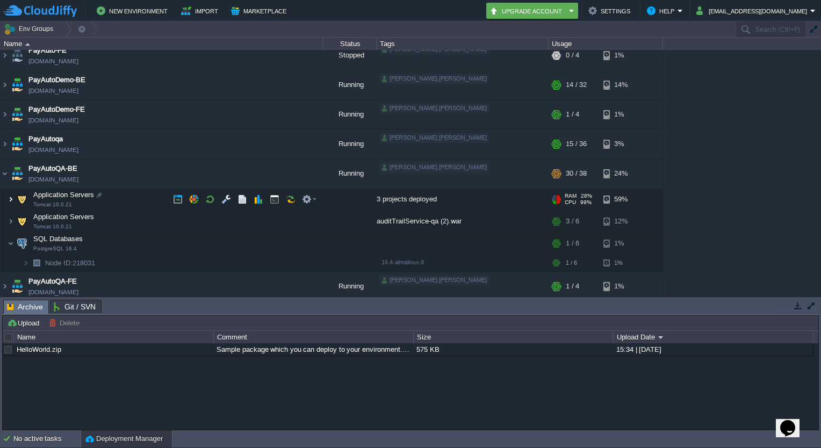 Image resolution: width=821 pixels, height=448 pixels. What do you see at coordinates (30, 29) in the screenshot?
I see `button: Env Groups` at bounding box center [30, 29].